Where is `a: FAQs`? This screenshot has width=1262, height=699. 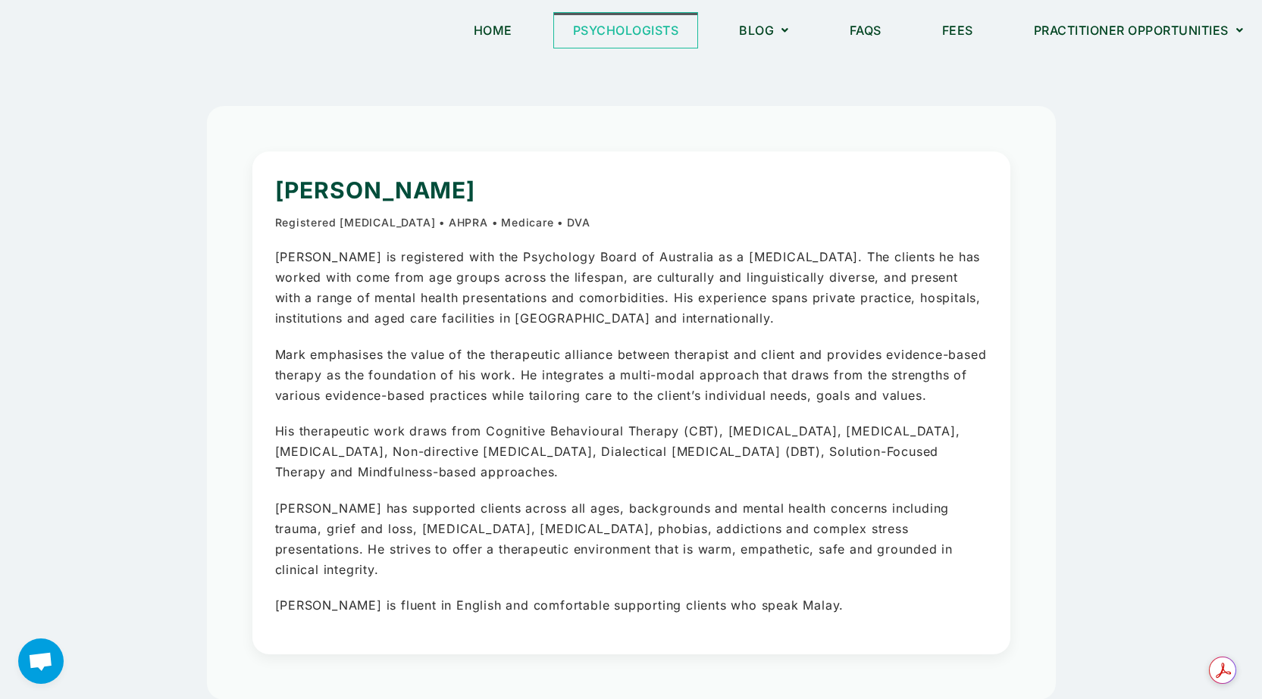 a: FAQs is located at coordinates (865, 30).